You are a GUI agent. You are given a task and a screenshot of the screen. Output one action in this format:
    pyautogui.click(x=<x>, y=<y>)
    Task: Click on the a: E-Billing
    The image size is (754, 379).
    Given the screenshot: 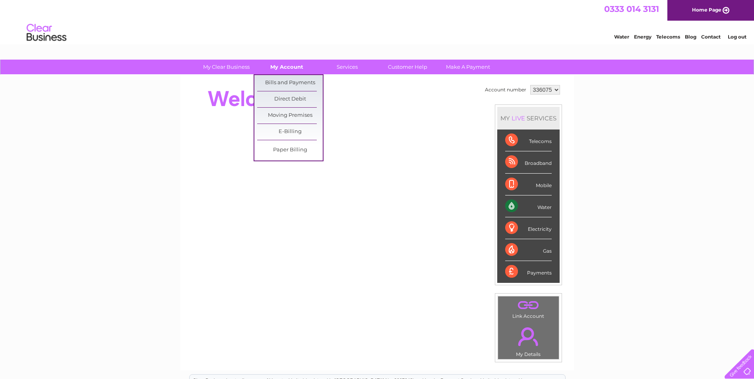 What is the action you would take?
    pyautogui.click(x=290, y=132)
    